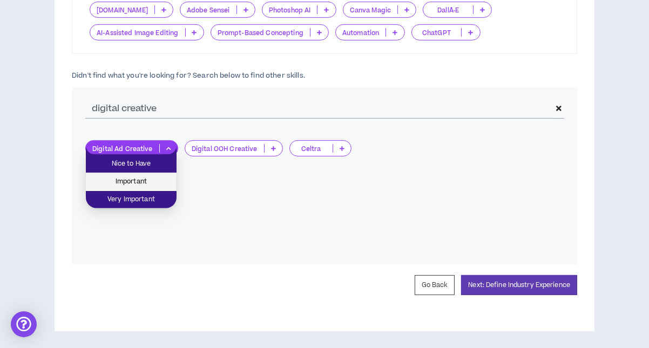 The height and width of the screenshot is (348, 649). Describe the element at coordinates (131, 164) in the screenshot. I see `span: Nice to Have` at that location.